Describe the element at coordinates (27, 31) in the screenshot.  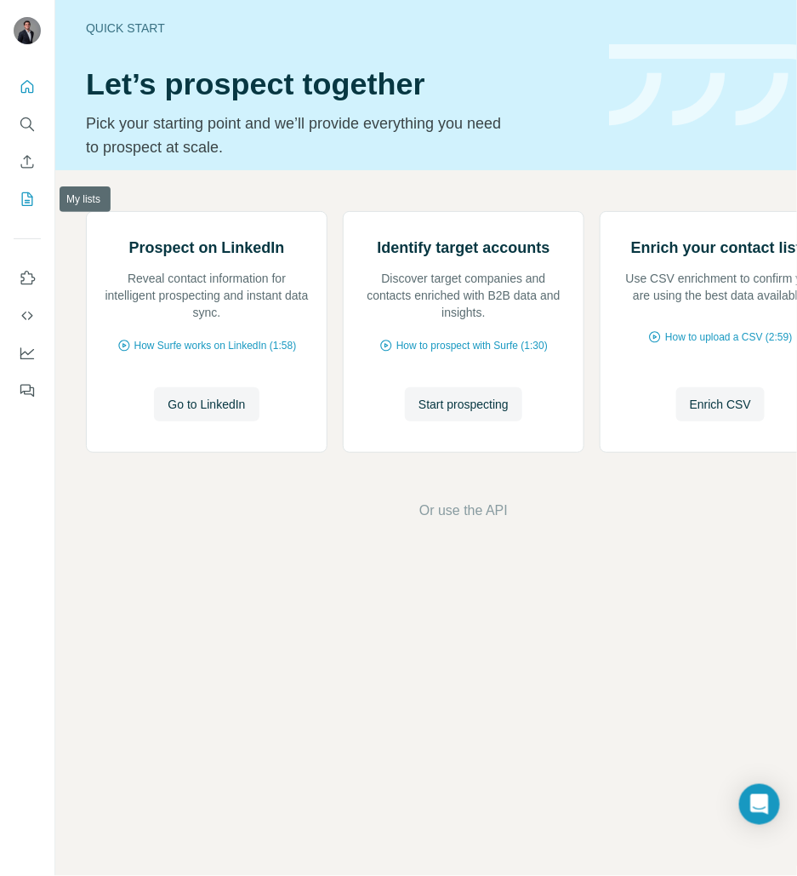
I see `img: Avatar` at that location.